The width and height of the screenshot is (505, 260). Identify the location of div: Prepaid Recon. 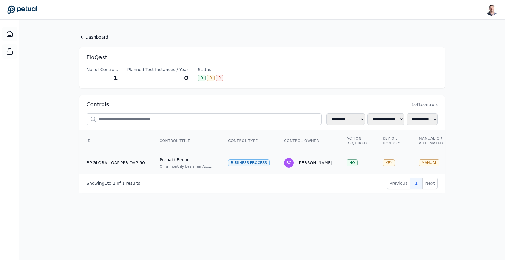
(187, 160).